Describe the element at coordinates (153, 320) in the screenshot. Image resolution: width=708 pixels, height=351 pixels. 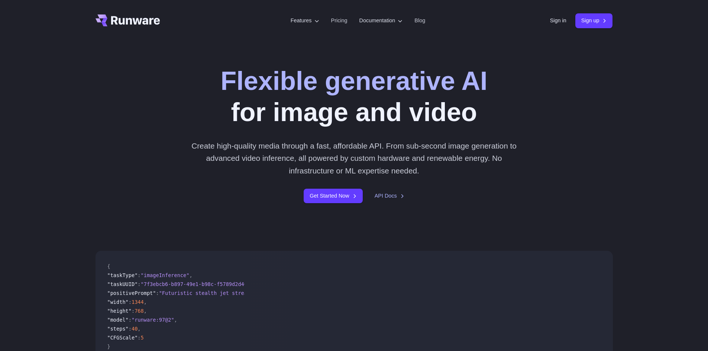
I see `span: "runware:97@2"` at that location.